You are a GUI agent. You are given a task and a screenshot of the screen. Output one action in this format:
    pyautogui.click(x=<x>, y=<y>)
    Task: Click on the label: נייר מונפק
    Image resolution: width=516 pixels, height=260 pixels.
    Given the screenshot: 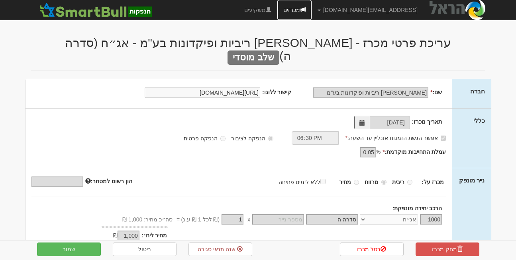 What is the action you would take?
    pyautogui.click(x=471, y=180)
    